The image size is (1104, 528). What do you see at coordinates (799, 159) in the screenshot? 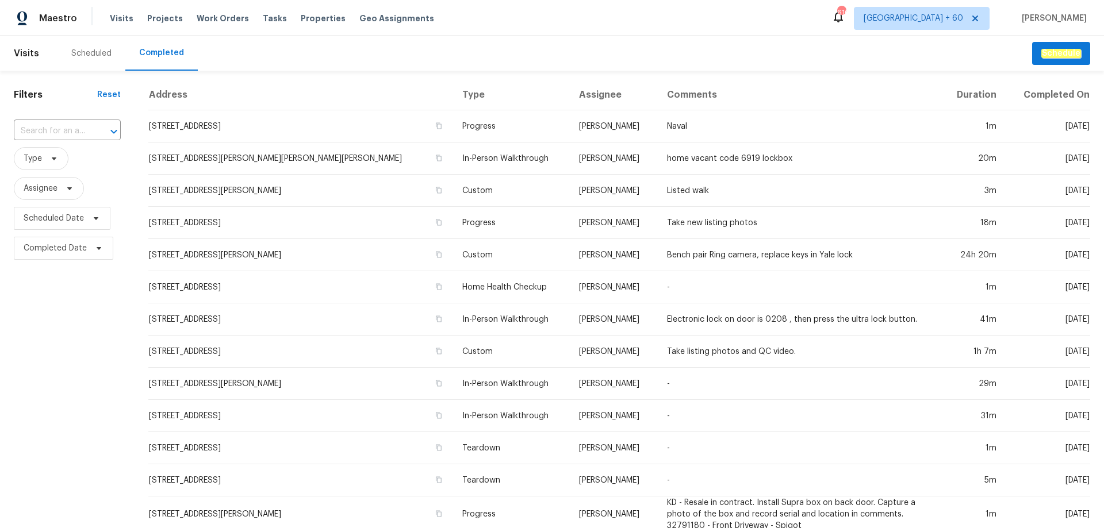
I see `td: home vacant code 6919 lockbox` at bounding box center [799, 159].